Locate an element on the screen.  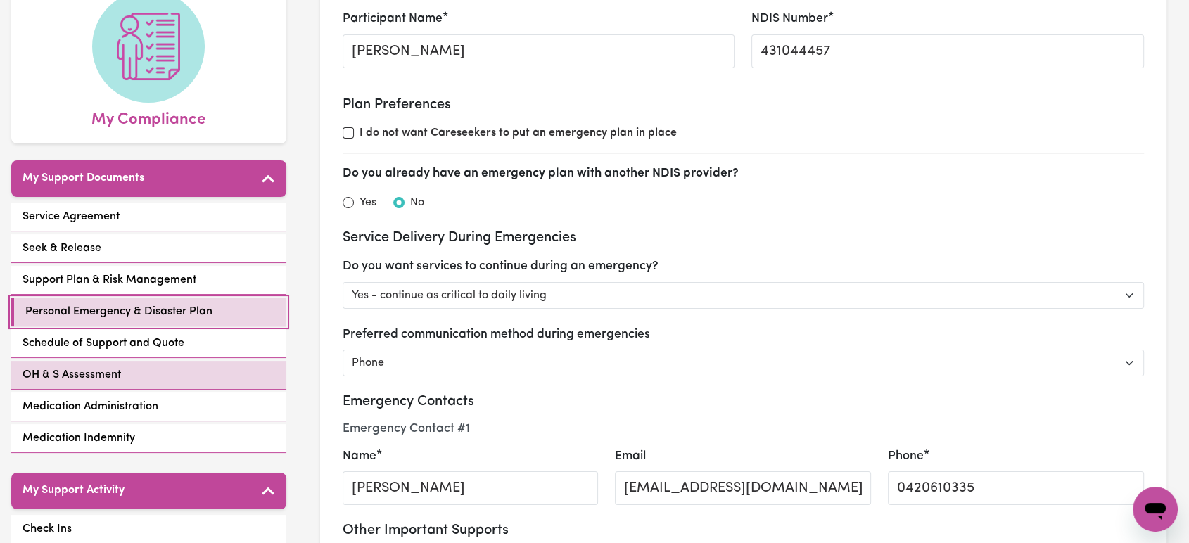
label: NDIS Number is located at coordinates (790, 19).